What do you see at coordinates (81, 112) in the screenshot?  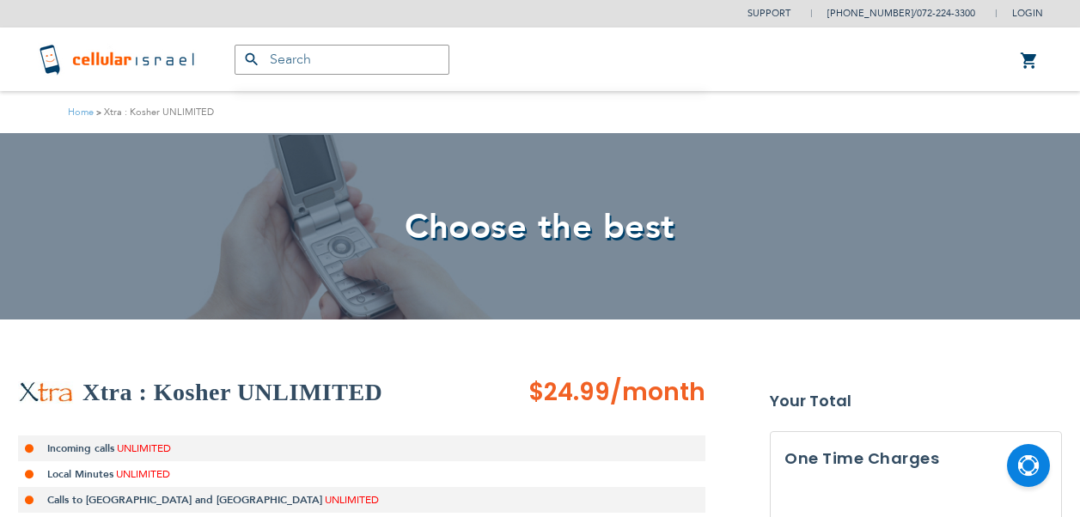 I see `a: Home` at bounding box center [81, 112].